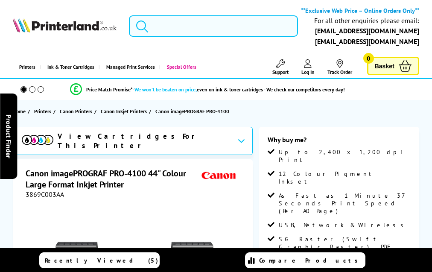  What do you see at coordinates (238, 89) in the screenshot?
I see `div: - even on ink & toner cartridges - We check our competitors every day!` at bounding box center [238, 89].